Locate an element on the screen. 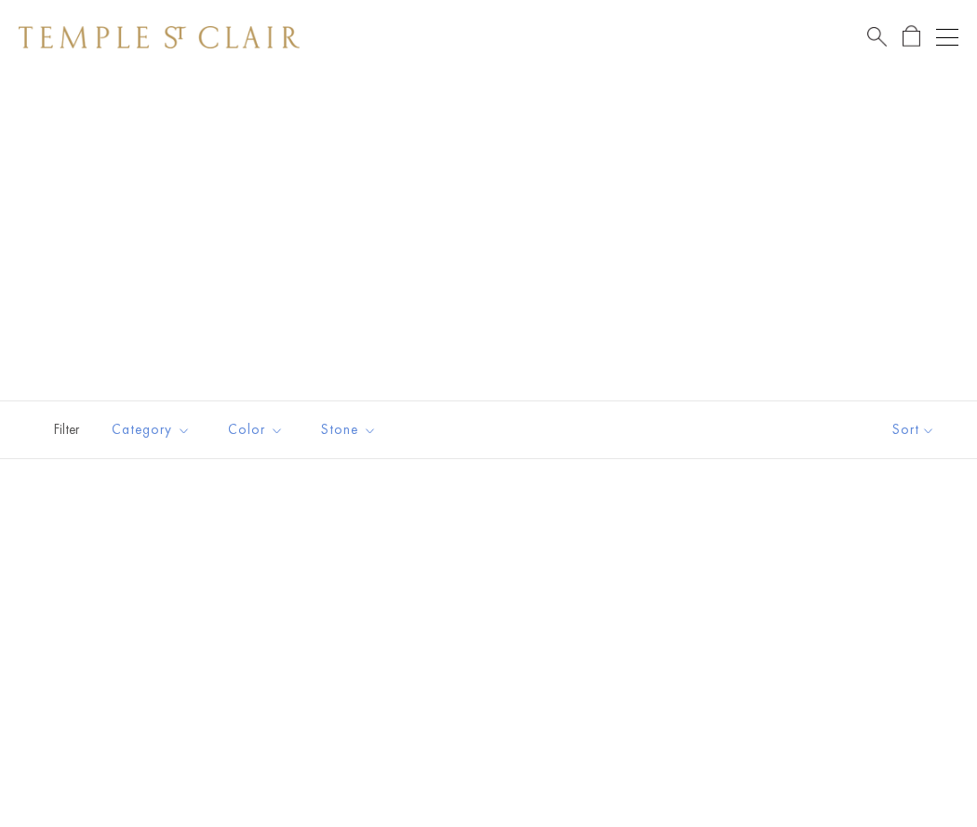 This screenshot has height=827, width=977. a: Search is located at coordinates (877, 36).